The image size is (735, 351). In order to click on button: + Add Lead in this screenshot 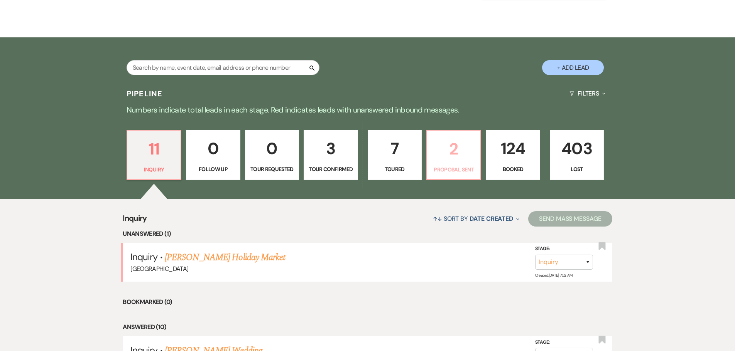, I will do `click(573, 67)`.